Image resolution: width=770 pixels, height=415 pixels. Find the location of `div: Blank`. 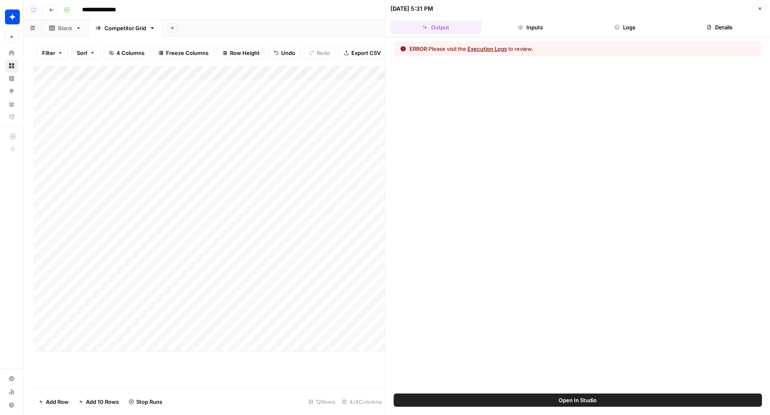

div: Blank is located at coordinates (65, 28).